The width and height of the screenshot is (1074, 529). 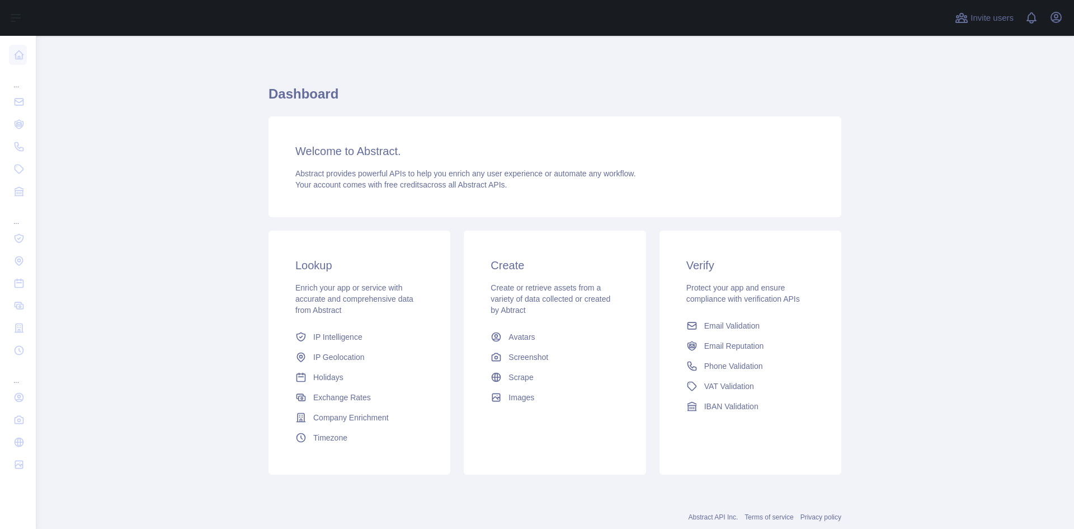 What do you see at coordinates (743, 293) in the screenshot?
I see `span: Protect your app and ensure compliance with verification APIs` at bounding box center [743, 293].